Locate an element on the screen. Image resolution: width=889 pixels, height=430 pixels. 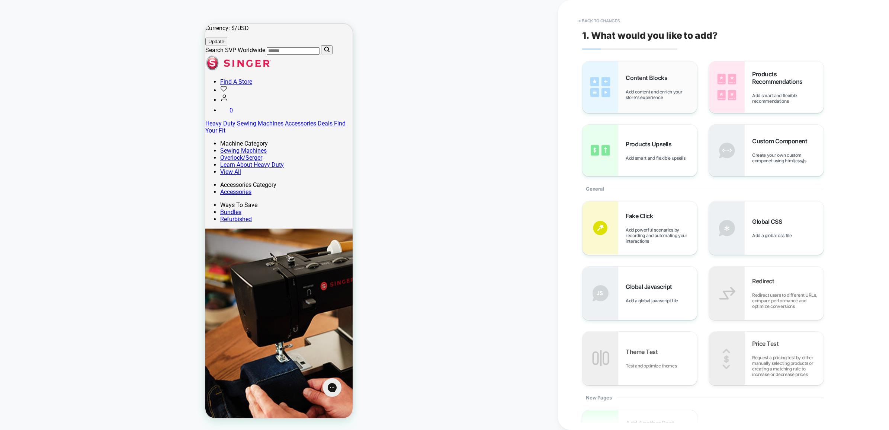
div: General is located at coordinates (703, 189).